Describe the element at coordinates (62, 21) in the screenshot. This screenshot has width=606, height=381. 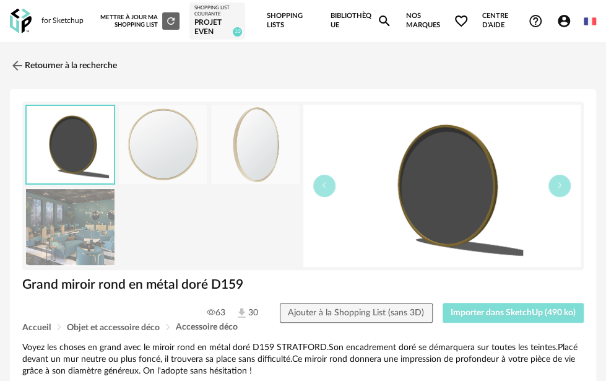
I see `div: for Sketchup` at that location.